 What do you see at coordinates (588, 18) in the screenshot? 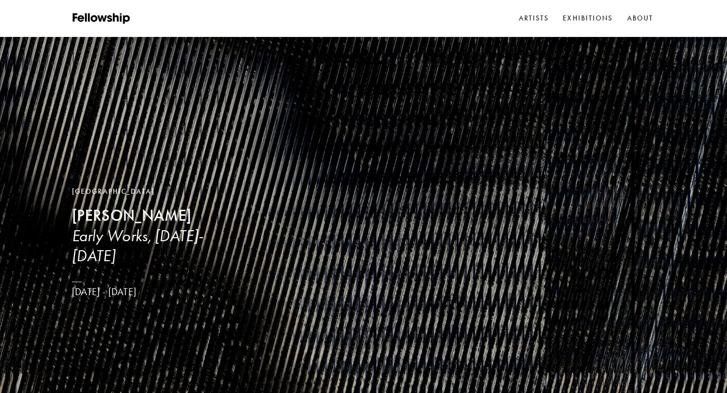
I see `a: Exhibitions` at bounding box center [588, 18].